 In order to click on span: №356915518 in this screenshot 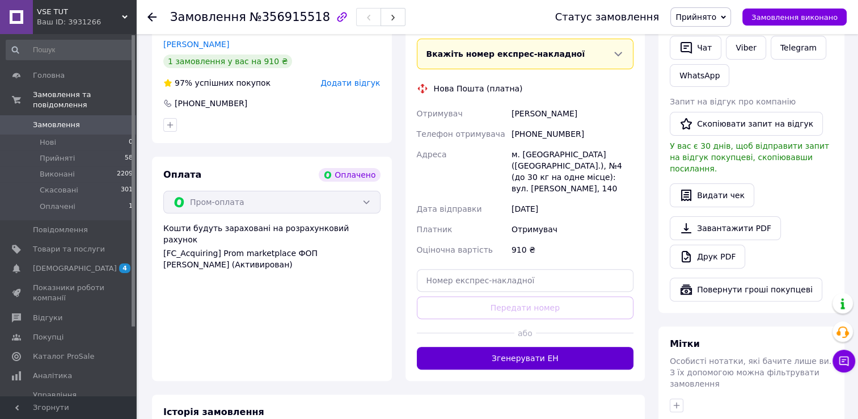, I will do `click(290, 17)`.